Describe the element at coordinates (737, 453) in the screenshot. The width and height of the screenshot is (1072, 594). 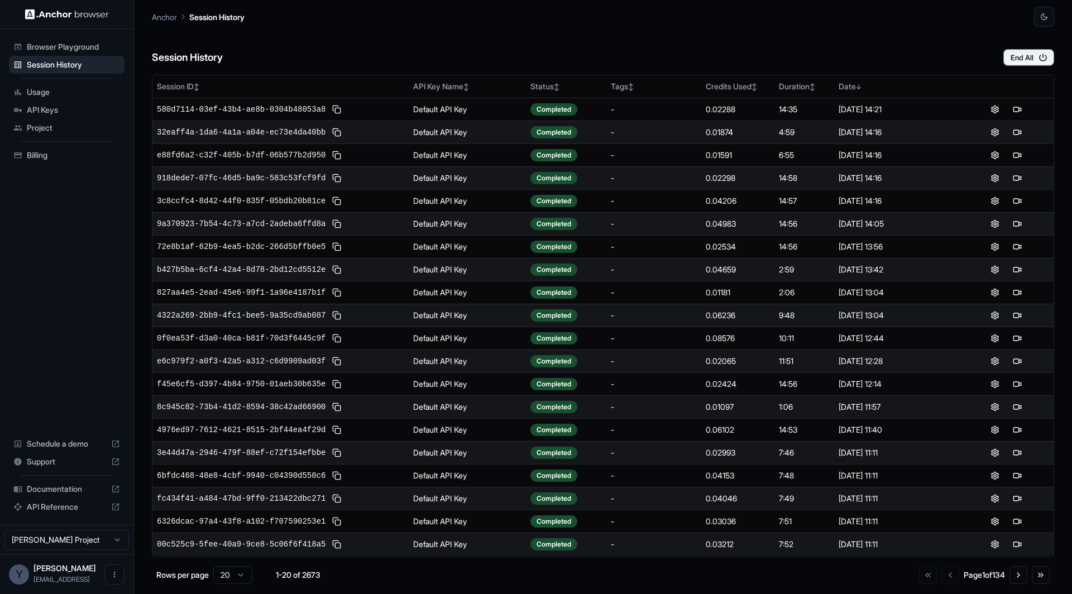
I see `div: 0.02993` at that location.